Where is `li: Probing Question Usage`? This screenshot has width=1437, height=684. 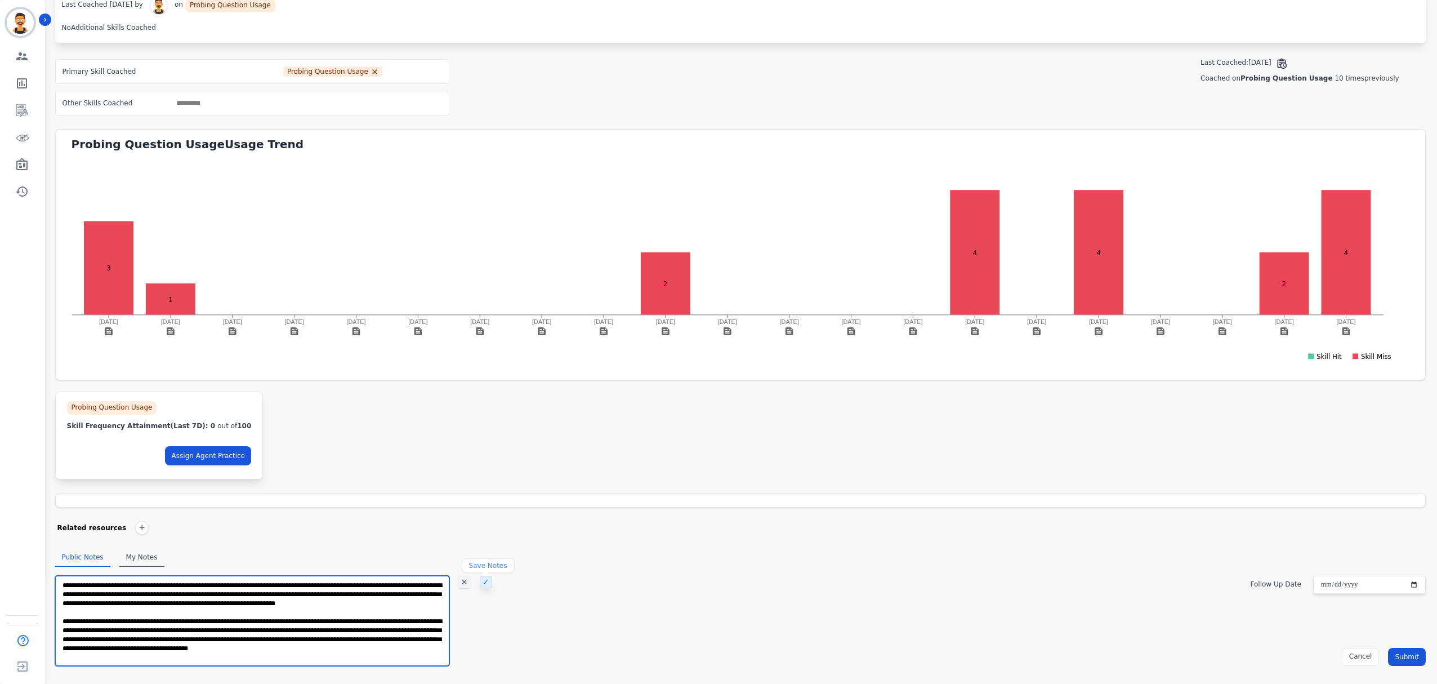
li: Probing Question Usage is located at coordinates (333, 72).